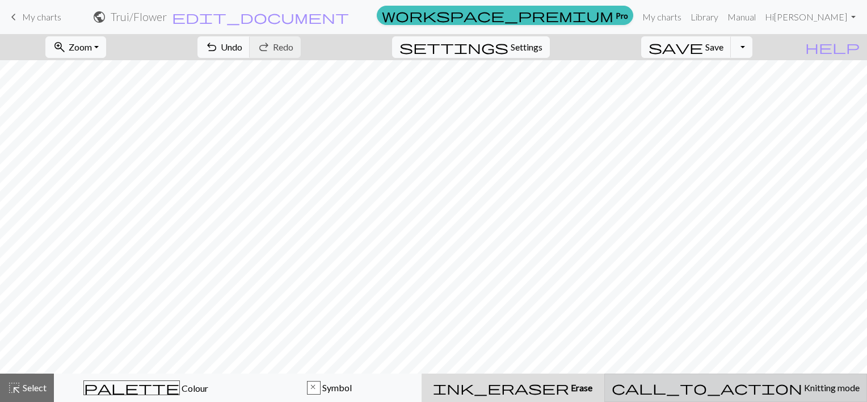  Describe the element at coordinates (330, 388) in the screenshot. I see `button: x Symbol` at that location.